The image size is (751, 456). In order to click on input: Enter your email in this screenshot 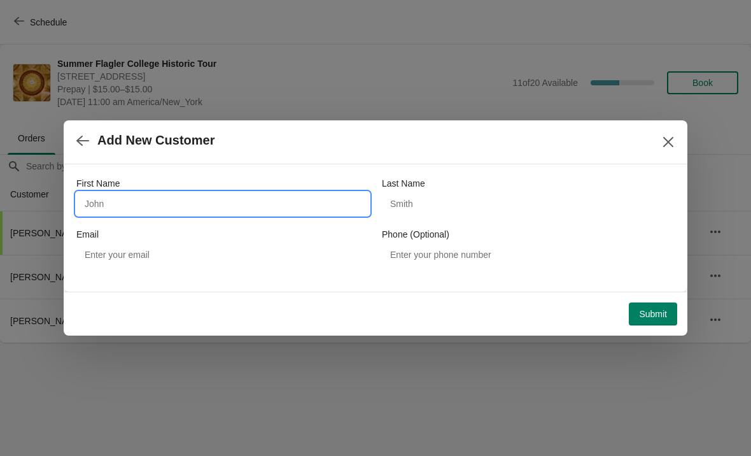, I will do `click(223, 255)`.